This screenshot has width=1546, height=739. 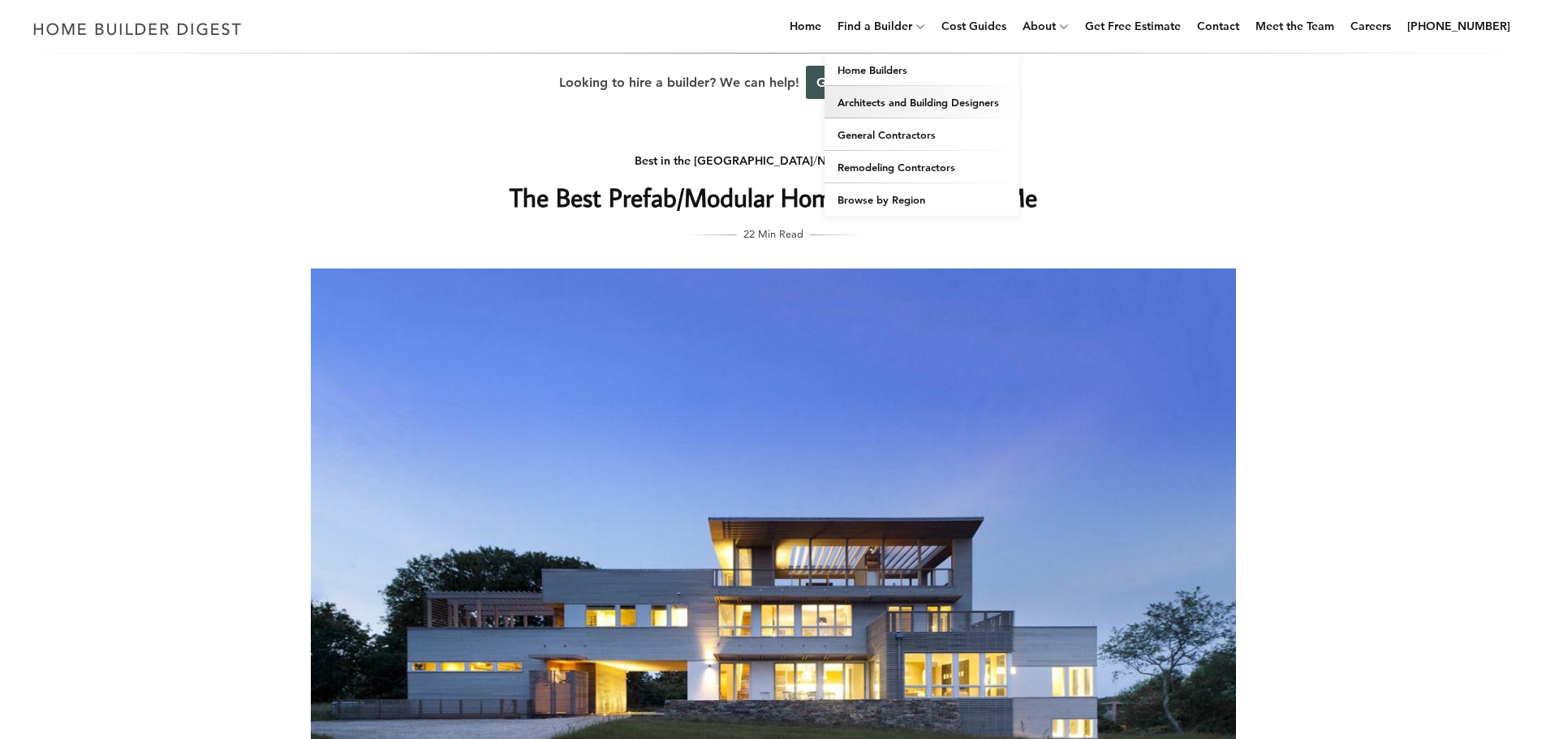 I want to click on a: General Contractors, so click(x=922, y=135).